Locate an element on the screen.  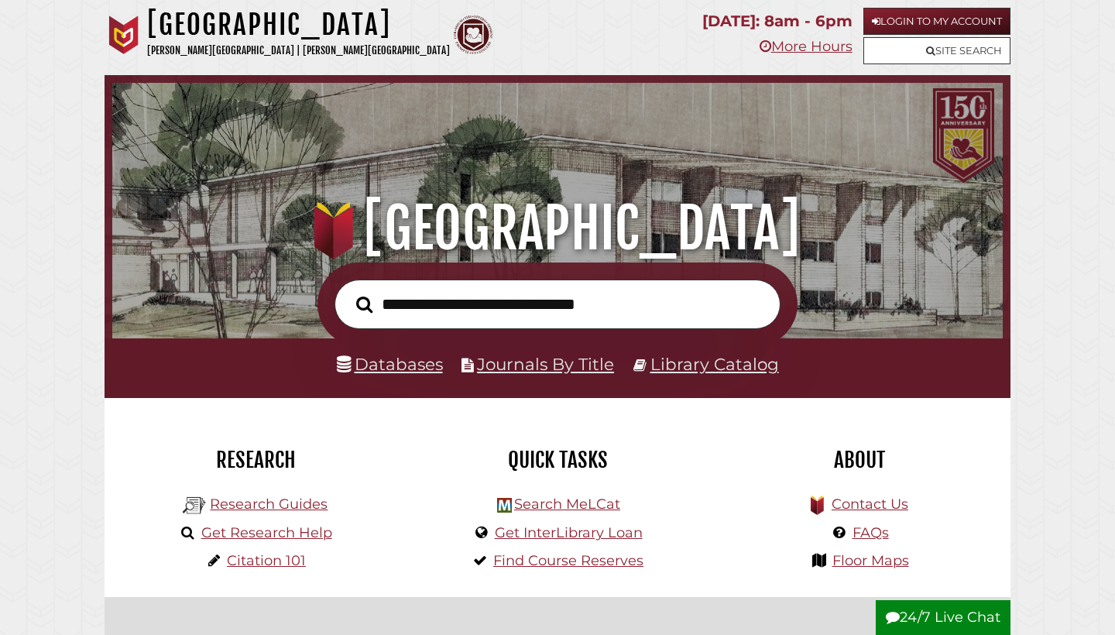
a: More Hours is located at coordinates (806, 46).